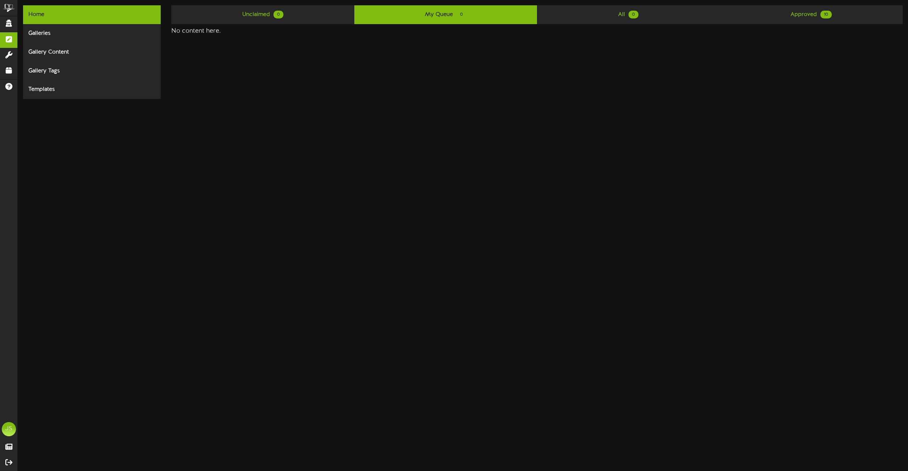 The width and height of the screenshot is (908, 471). I want to click on div: JS, so click(9, 429).